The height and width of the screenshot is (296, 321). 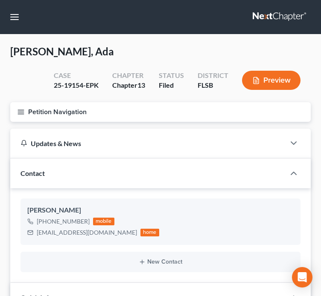 What do you see at coordinates (213, 85) in the screenshot?
I see `div: FLSB` at bounding box center [213, 85].